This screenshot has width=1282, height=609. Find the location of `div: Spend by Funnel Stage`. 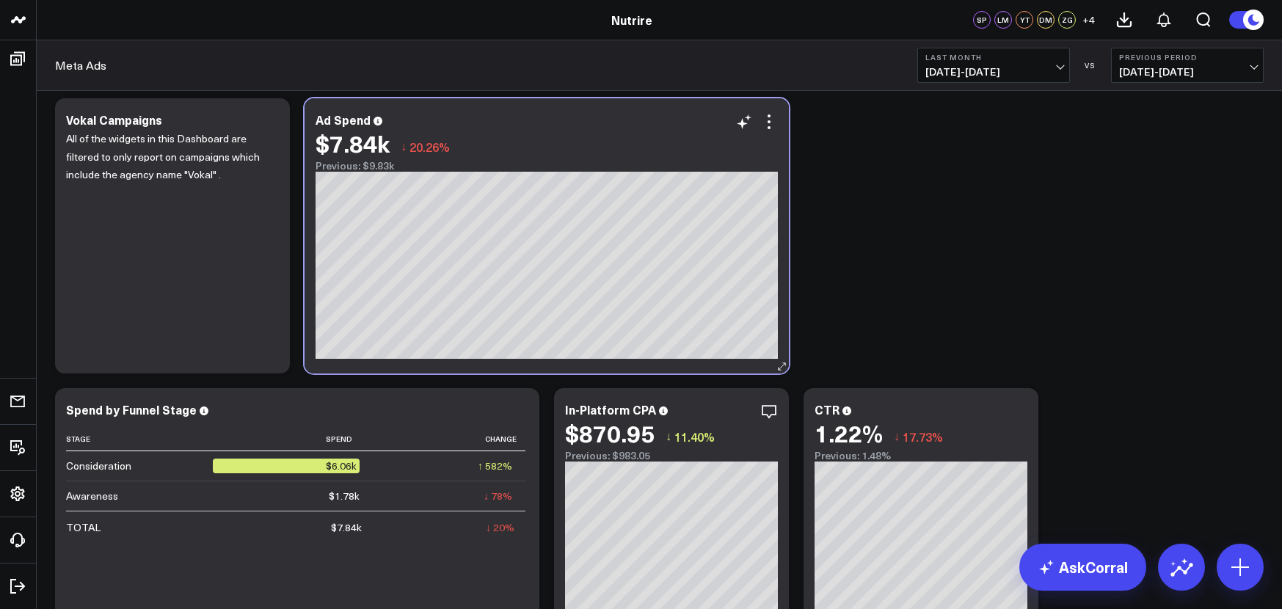

div: Spend by Funnel Stage is located at coordinates (131, 409).